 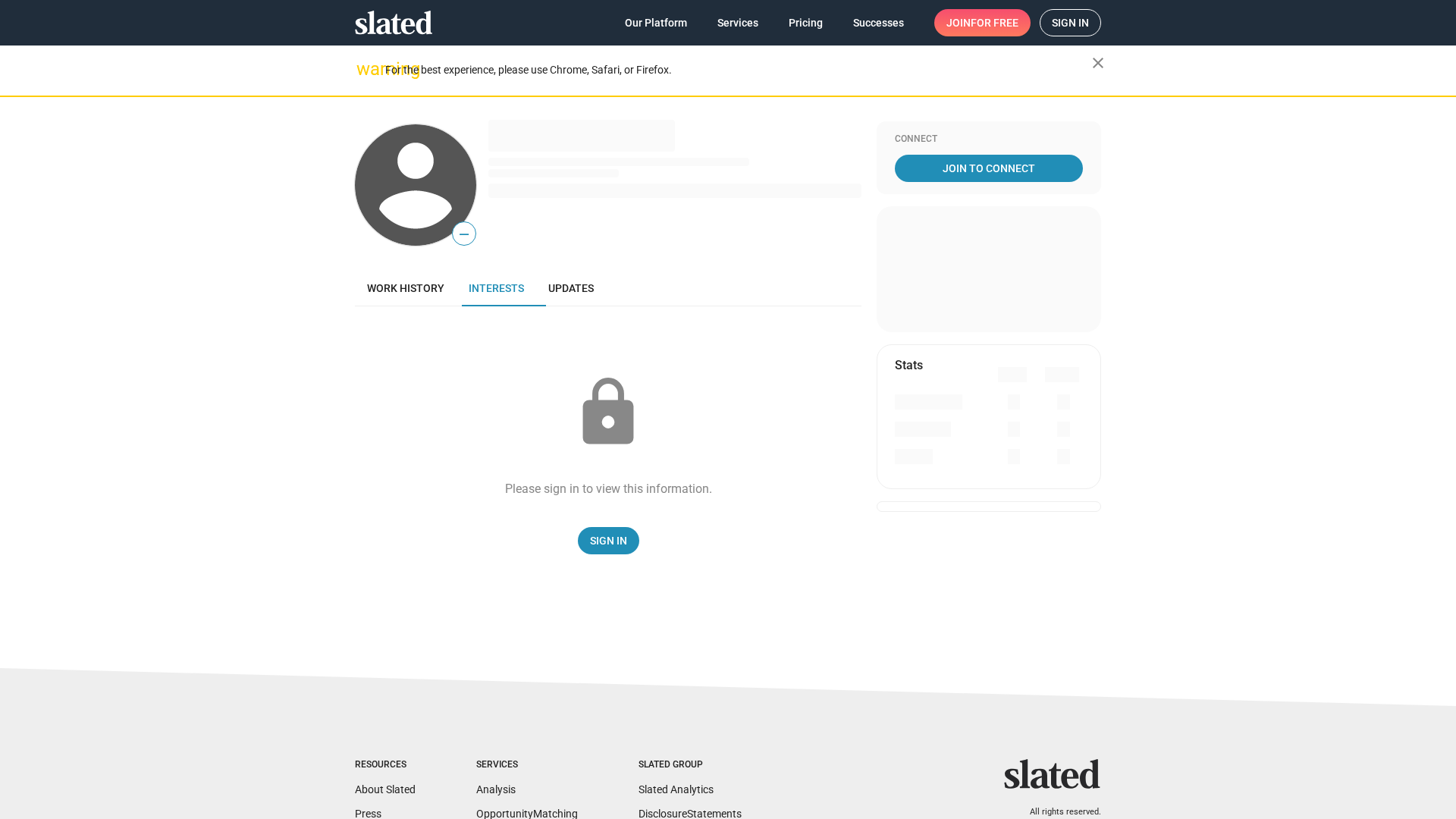 What do you see at coordinates (608, 540) in the screenshot?
I see `a: Sign In` at bounding box center [608, 540].